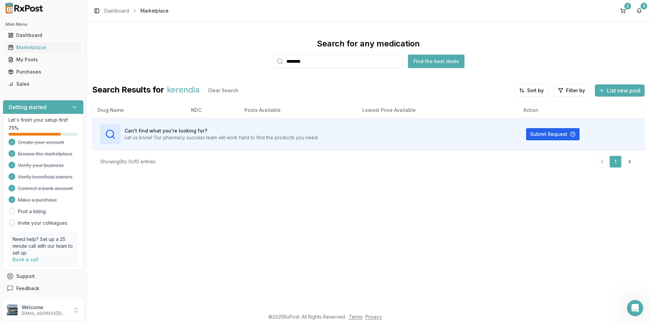 This screenshot has height=323, width=650. What do you see at coordinates (137, 11) in the screenshot?
I see `nav: breadcrumb` at bounding box center [137, 11].